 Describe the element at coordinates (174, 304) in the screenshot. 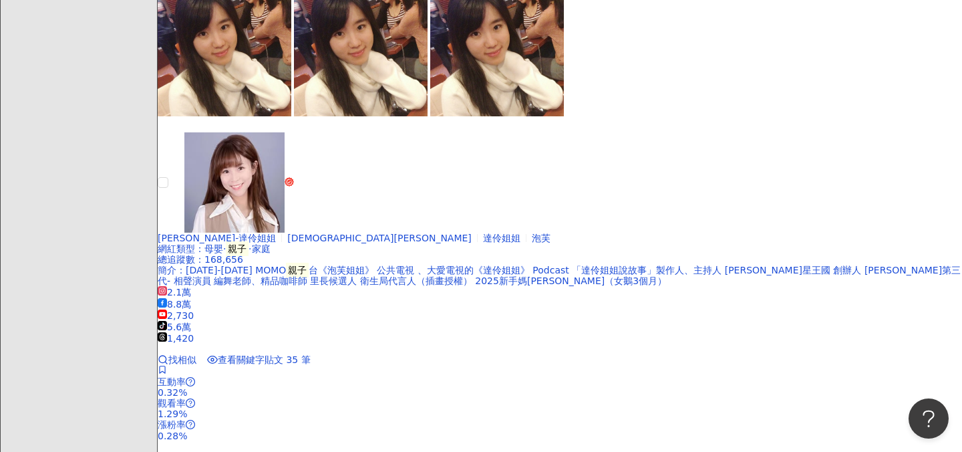

I see `span: 8.8萬` at that location.